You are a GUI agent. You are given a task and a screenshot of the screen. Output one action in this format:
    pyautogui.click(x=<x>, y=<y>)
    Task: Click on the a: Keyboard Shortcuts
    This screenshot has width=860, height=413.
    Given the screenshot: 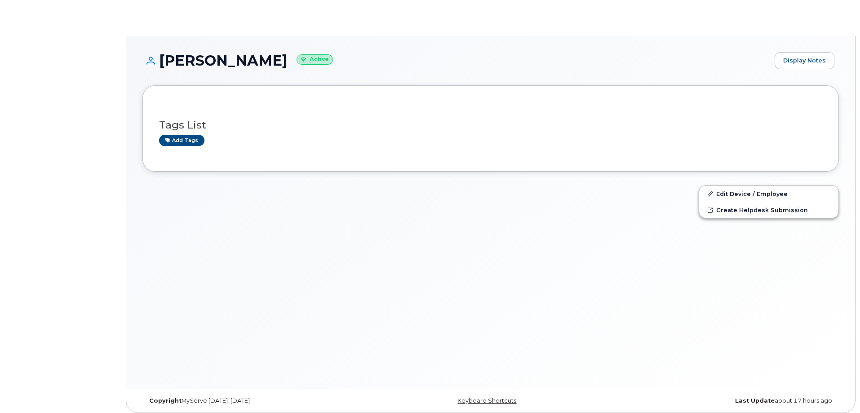 What is the action you would take?
    pyautogui.click(x=486, y=400)
    